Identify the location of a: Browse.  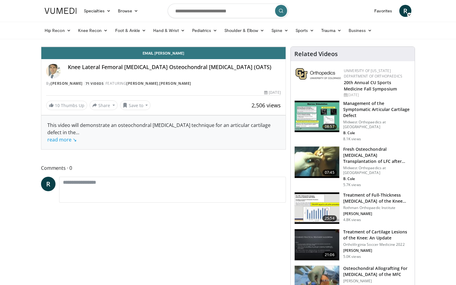
(128, 11).